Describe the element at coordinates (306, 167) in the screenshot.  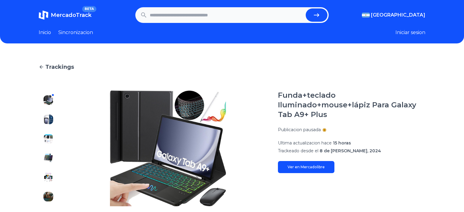
I see `a: Ver en Mercadolibre` at that location.